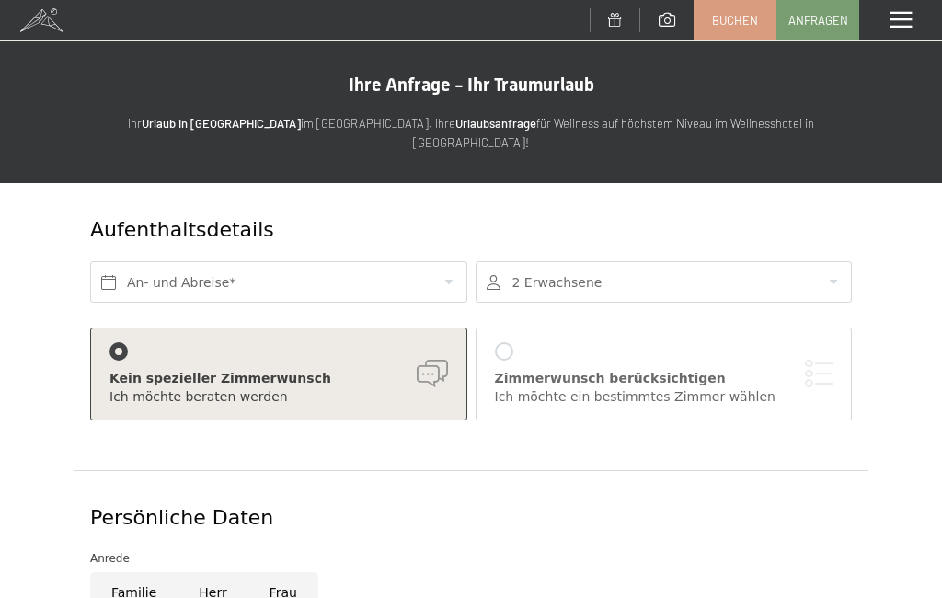 The height and width of the screenshot is (598, 942). What do you see at coordinates (735, 20) in the screenshot?
I see `span: Buchen` at bounding box center [735, 20].